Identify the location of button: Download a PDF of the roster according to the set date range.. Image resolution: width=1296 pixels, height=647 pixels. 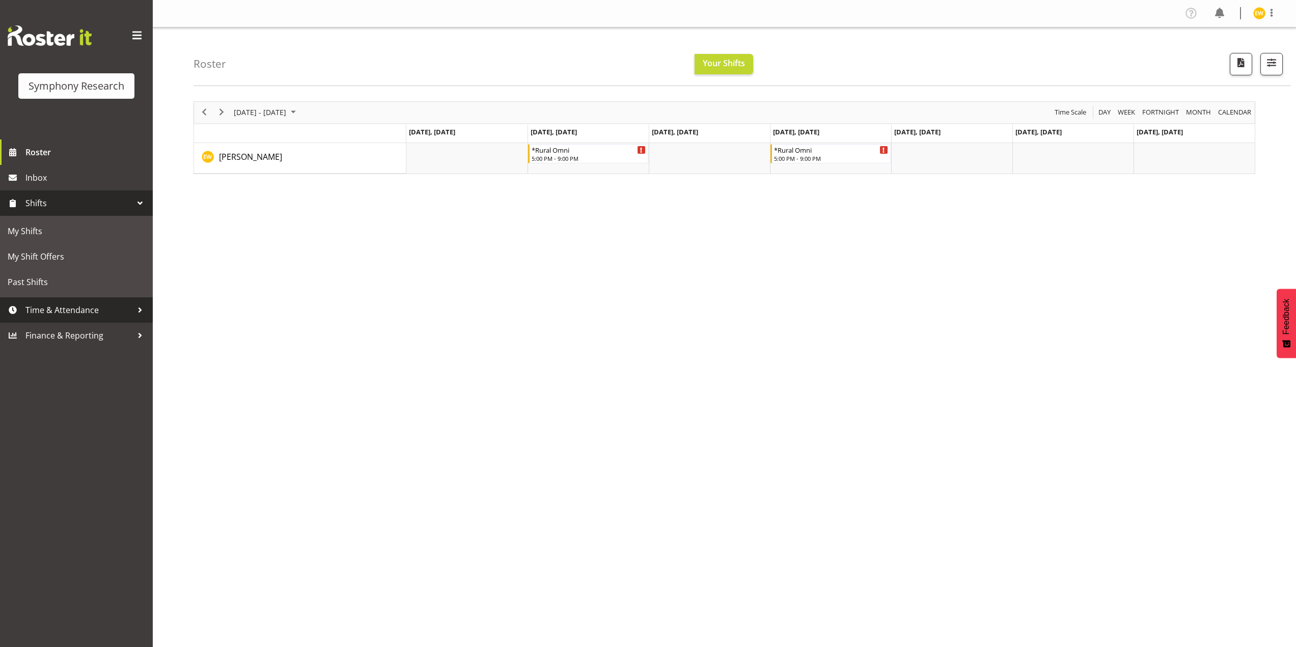
(1241, 64).